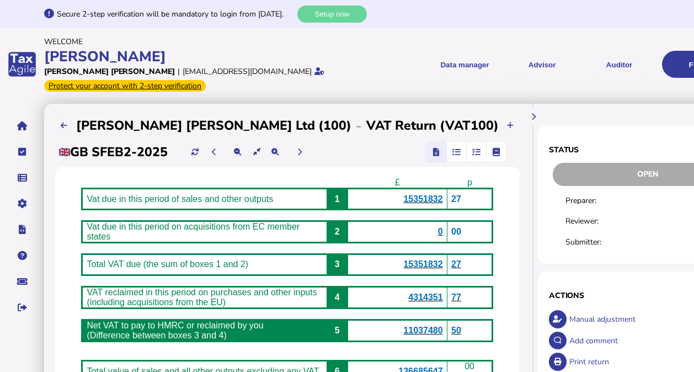  Describe the element at coordinates (22, 281) in the screenshot. I see `button: Raise a support ticket` at that location.